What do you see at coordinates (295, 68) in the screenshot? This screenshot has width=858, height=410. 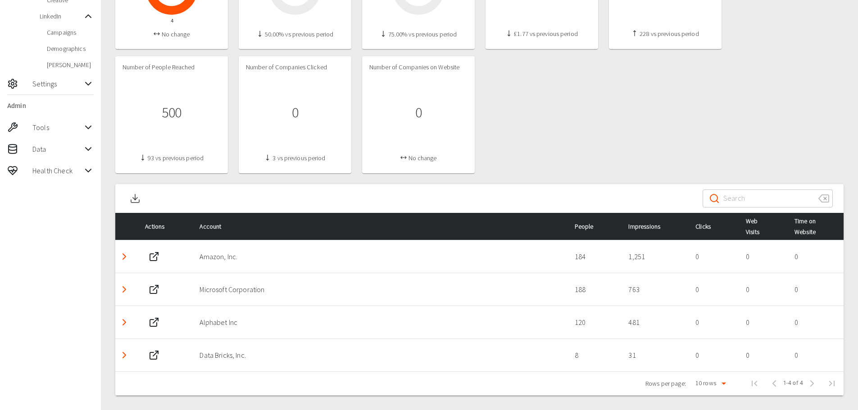 I see `h4: Number of Companies Clicked` at bounding box center [295, 68].